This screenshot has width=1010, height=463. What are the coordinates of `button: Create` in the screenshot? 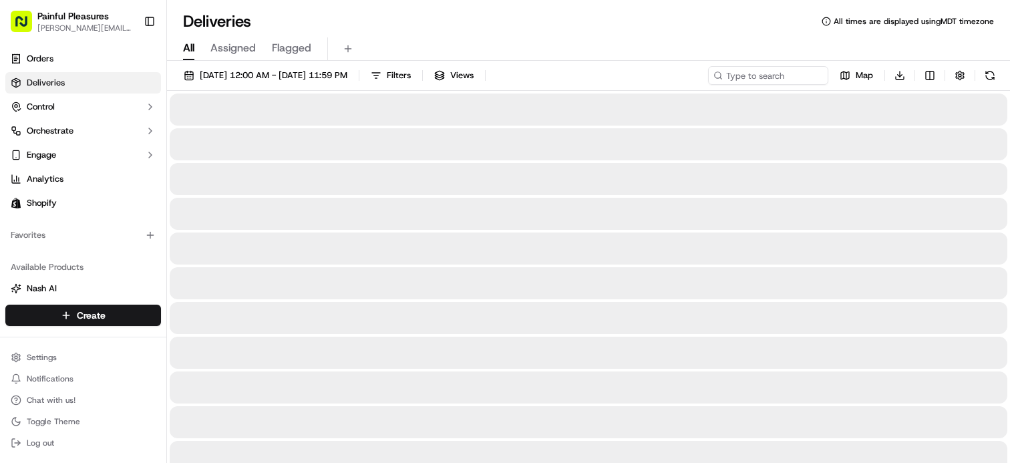 It's located at (83, 315).